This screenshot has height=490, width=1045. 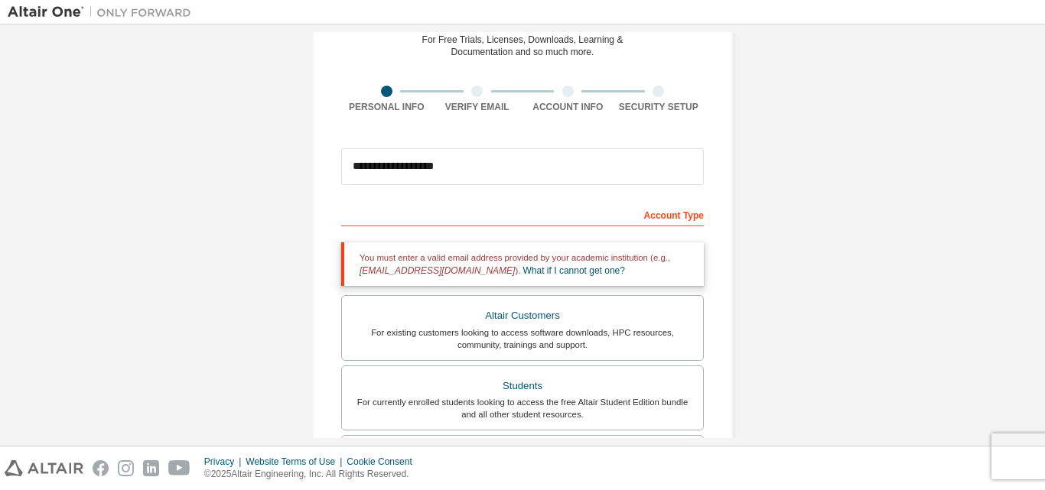 I want to click on a: What if I cannot get one?, so click(x=574, y=271).